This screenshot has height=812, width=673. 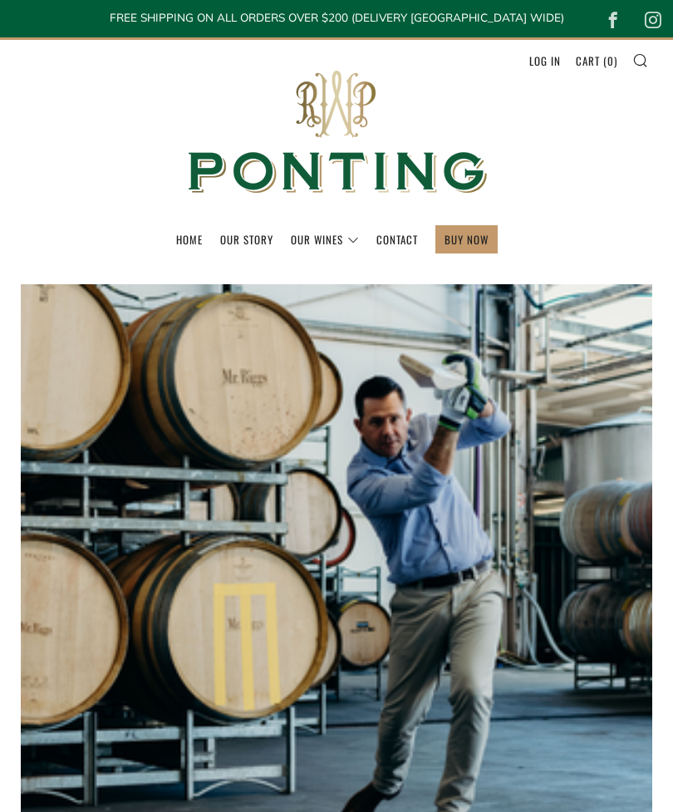 I want to click on a: Home, so click(x=190, y=239).